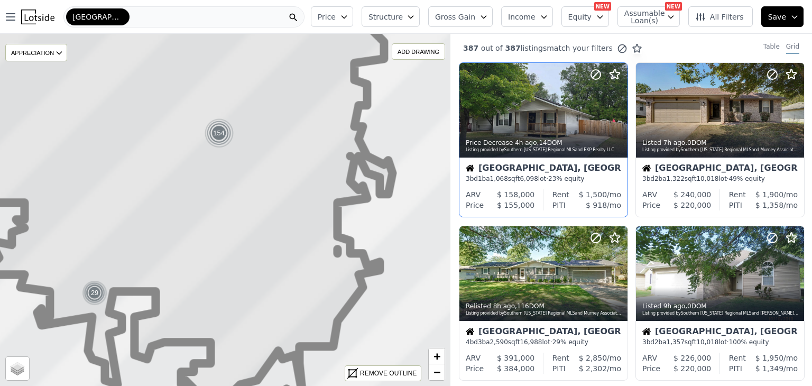 The height and width of the screenshot is (386, 812). I want to click on div: 4 bd 3 ba sqft lot · 29% equity, so click(544, 342).